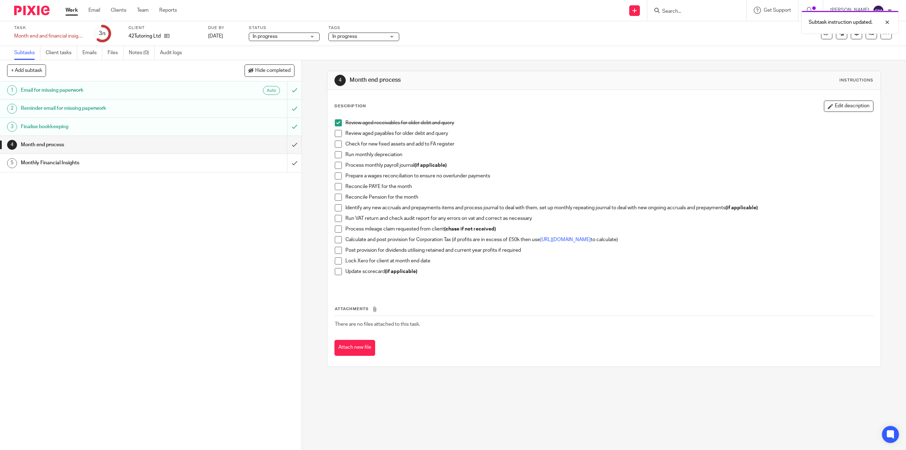 The image size is (906, 450). Describe the element at coordinates (12, 109) in the screenshot. I see `div: 2` at that location.